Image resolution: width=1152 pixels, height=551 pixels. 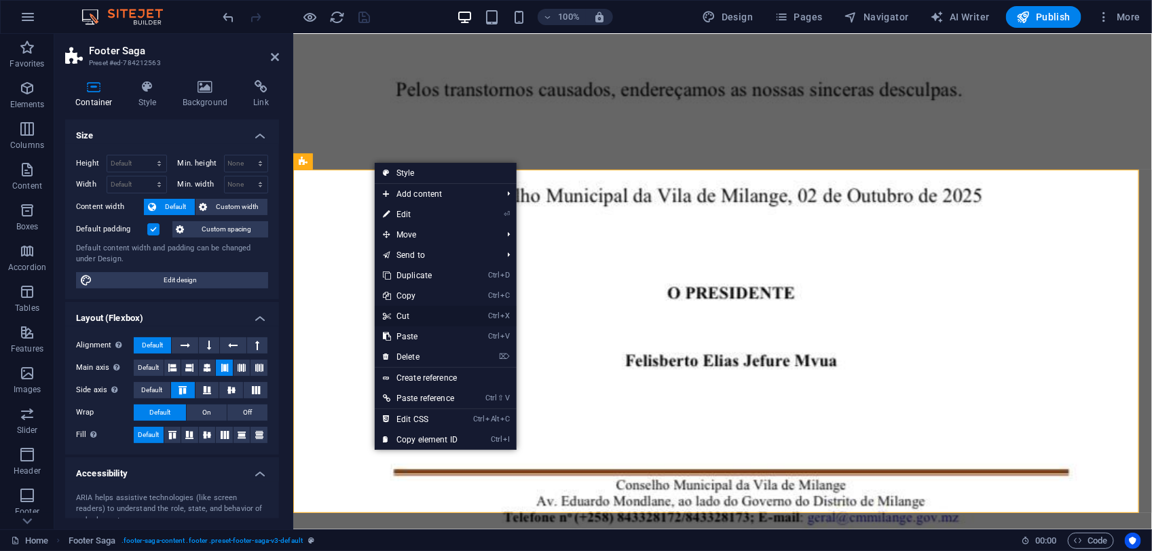 I want to click on label: Min. height, so click(x=201, y=163).